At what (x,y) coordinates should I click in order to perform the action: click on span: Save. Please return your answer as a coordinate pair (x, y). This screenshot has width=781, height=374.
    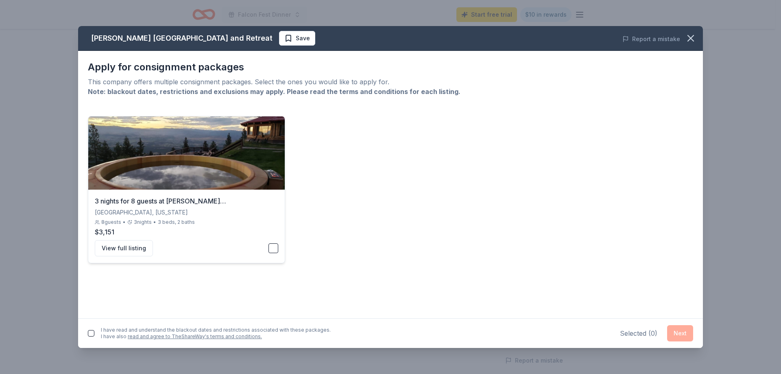
    Looking at the image, I should click on (303, 38).